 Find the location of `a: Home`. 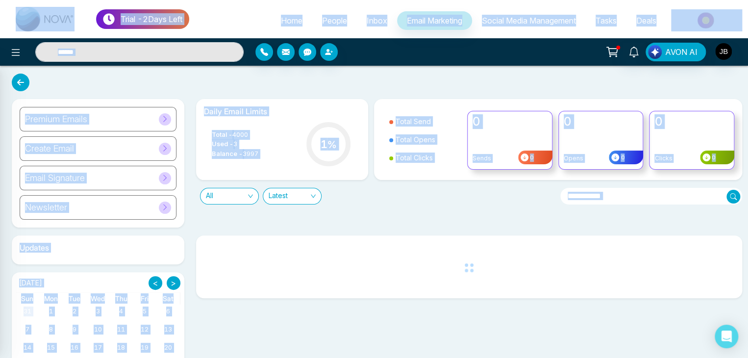

a: Home is located at coordinates (292, 21).